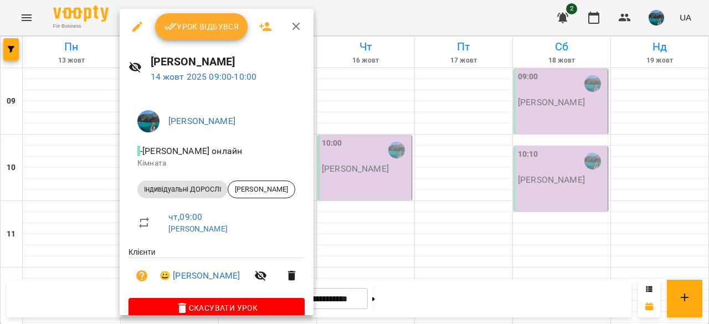 The height and width of the screenshot is (324, 709). I want to click on p: Кімната, so click(217, 163).